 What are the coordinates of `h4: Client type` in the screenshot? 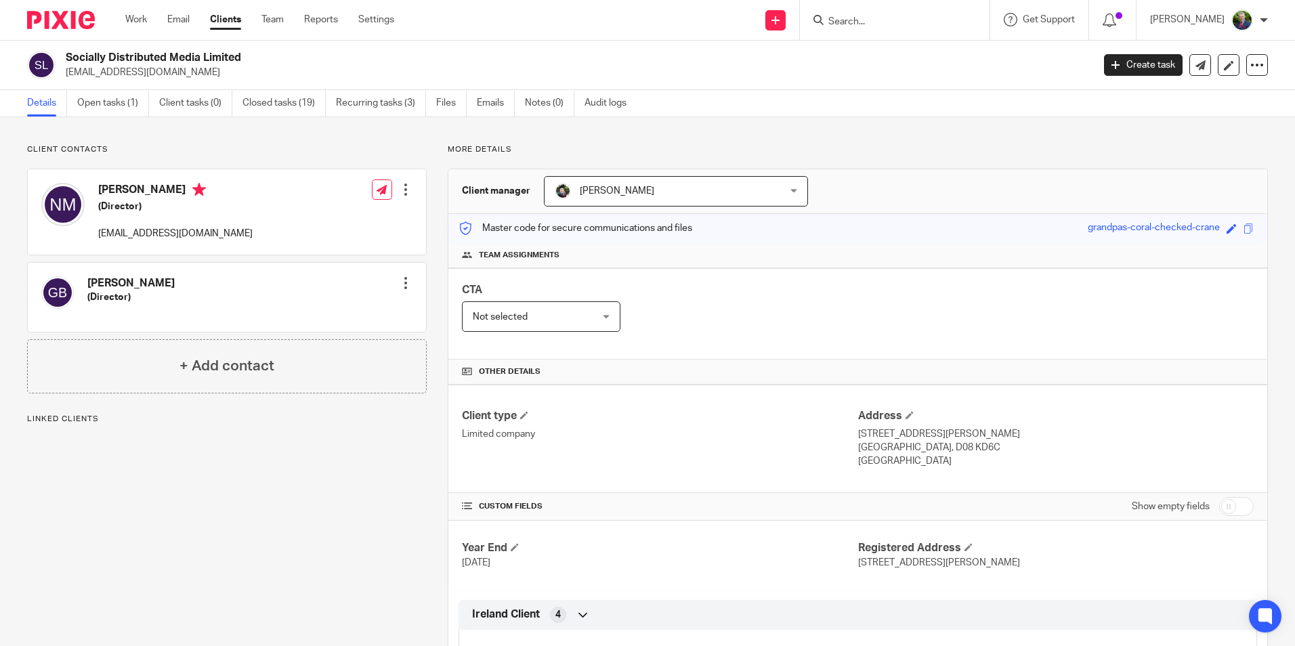 It's located at (660, 416).